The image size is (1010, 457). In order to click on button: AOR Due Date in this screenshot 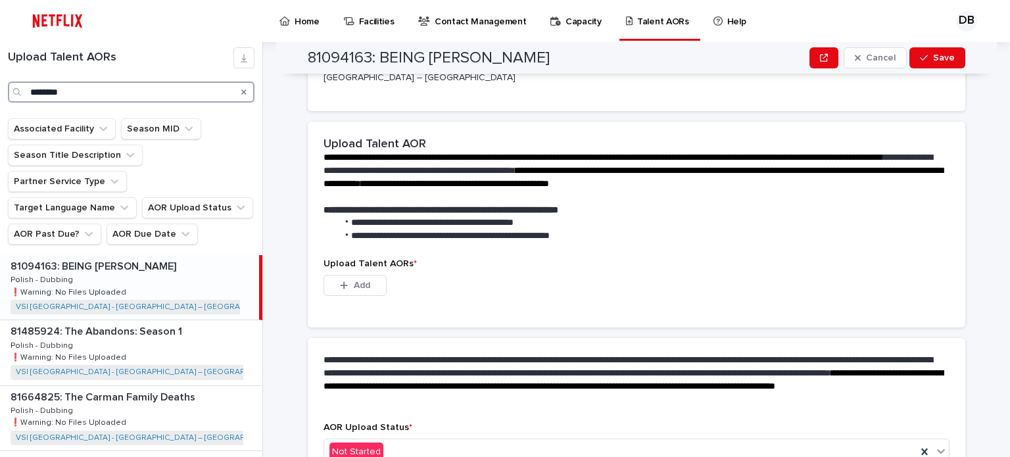, I will do `click(152, 234)`.